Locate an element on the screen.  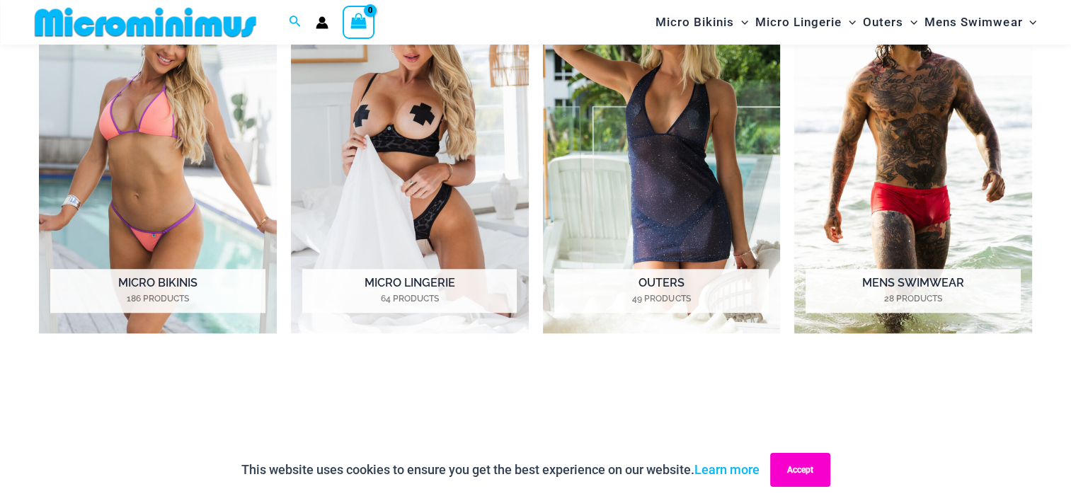
span: Outers is located at coordinates (883, 22).